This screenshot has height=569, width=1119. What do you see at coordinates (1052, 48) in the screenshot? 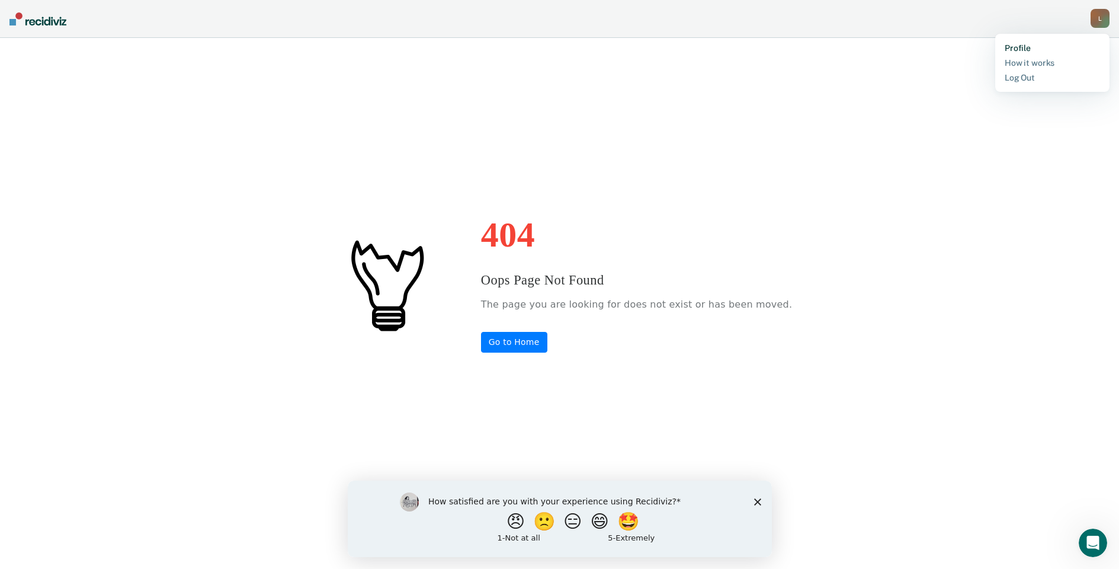
I see `a: Profile` at bounding box center [1052, 48].